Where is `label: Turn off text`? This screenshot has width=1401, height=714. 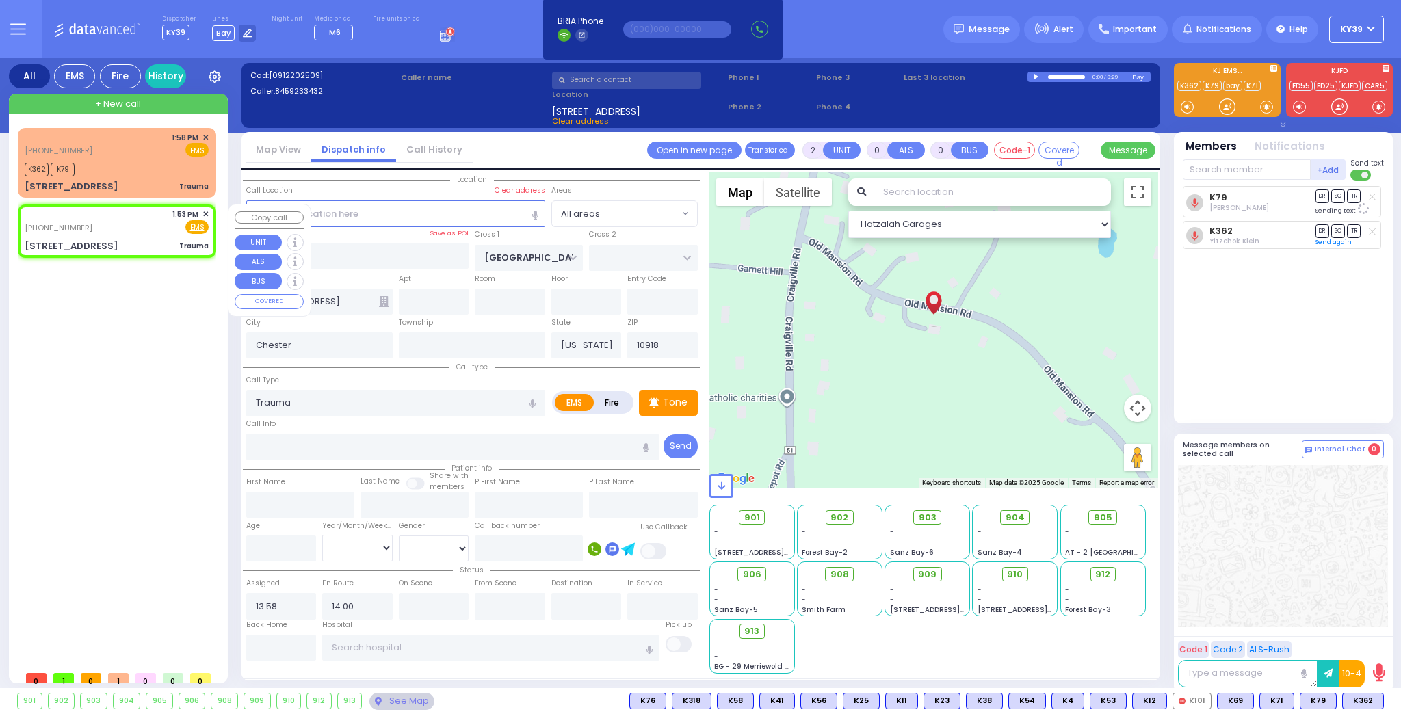 label: Turn off text is located at coordinates (1362, 175).